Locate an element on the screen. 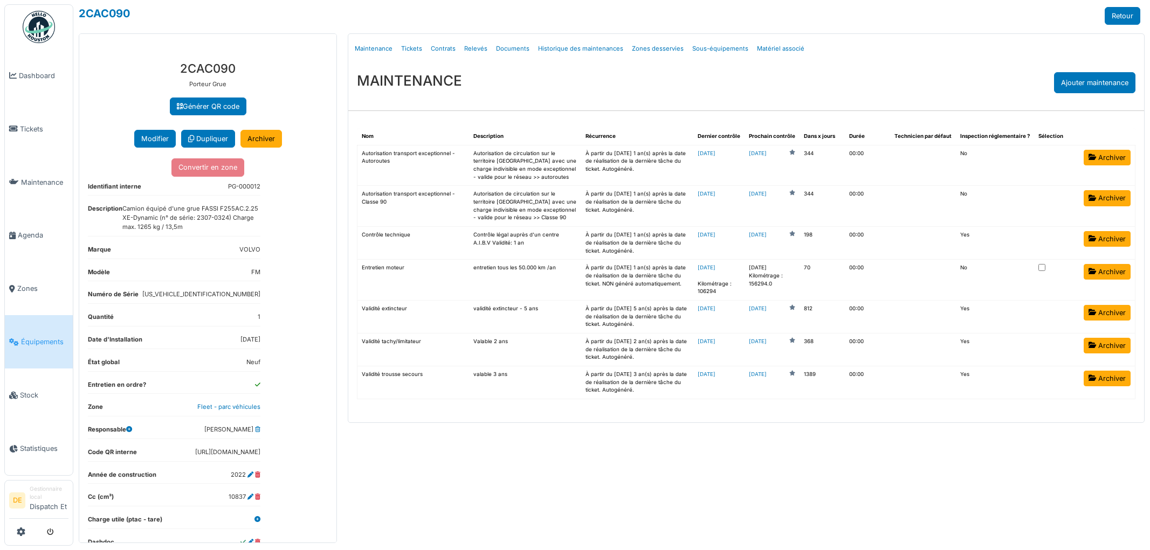 The image size is (1150, 550). dt: Entretien en ordre? is located at coordinates (117, 387).